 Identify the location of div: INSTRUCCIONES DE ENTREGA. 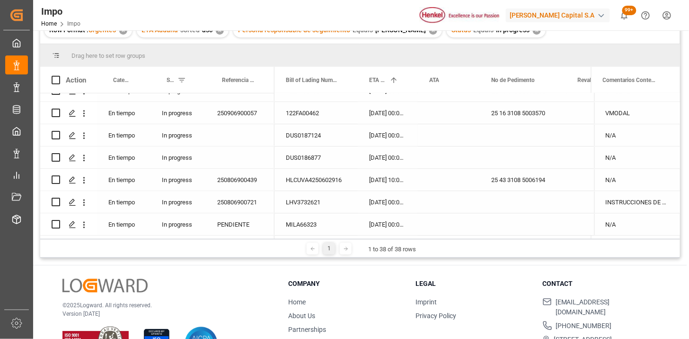
(637, 202).